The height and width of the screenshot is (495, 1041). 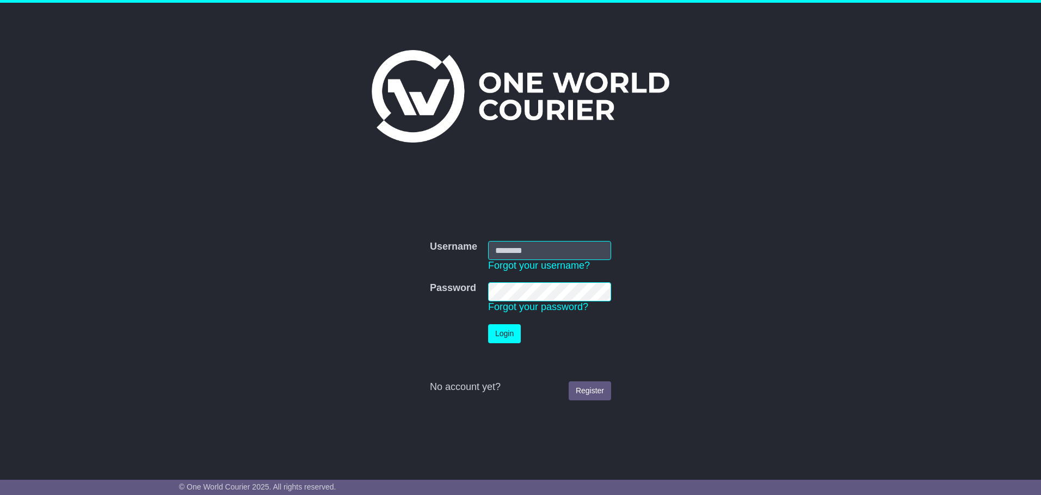 What do you see at coordinates (520, 96) in the screenshot?
I see `img: One World` at bounding box center [520, 96].